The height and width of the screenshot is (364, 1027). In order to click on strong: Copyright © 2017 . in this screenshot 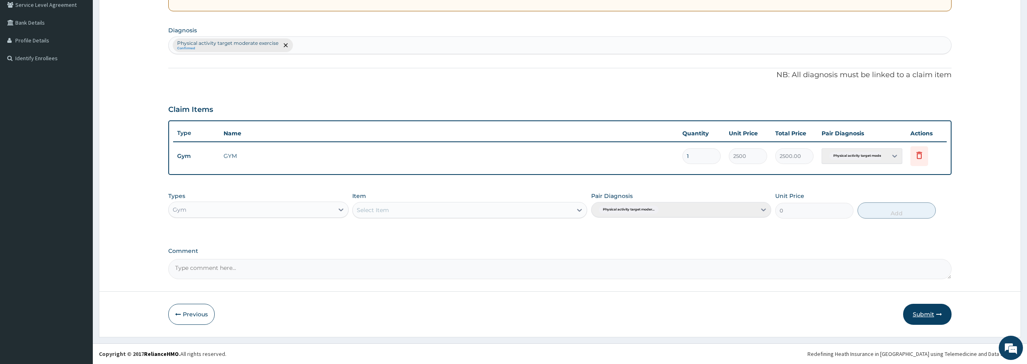, I will do `click(140, 354)`.